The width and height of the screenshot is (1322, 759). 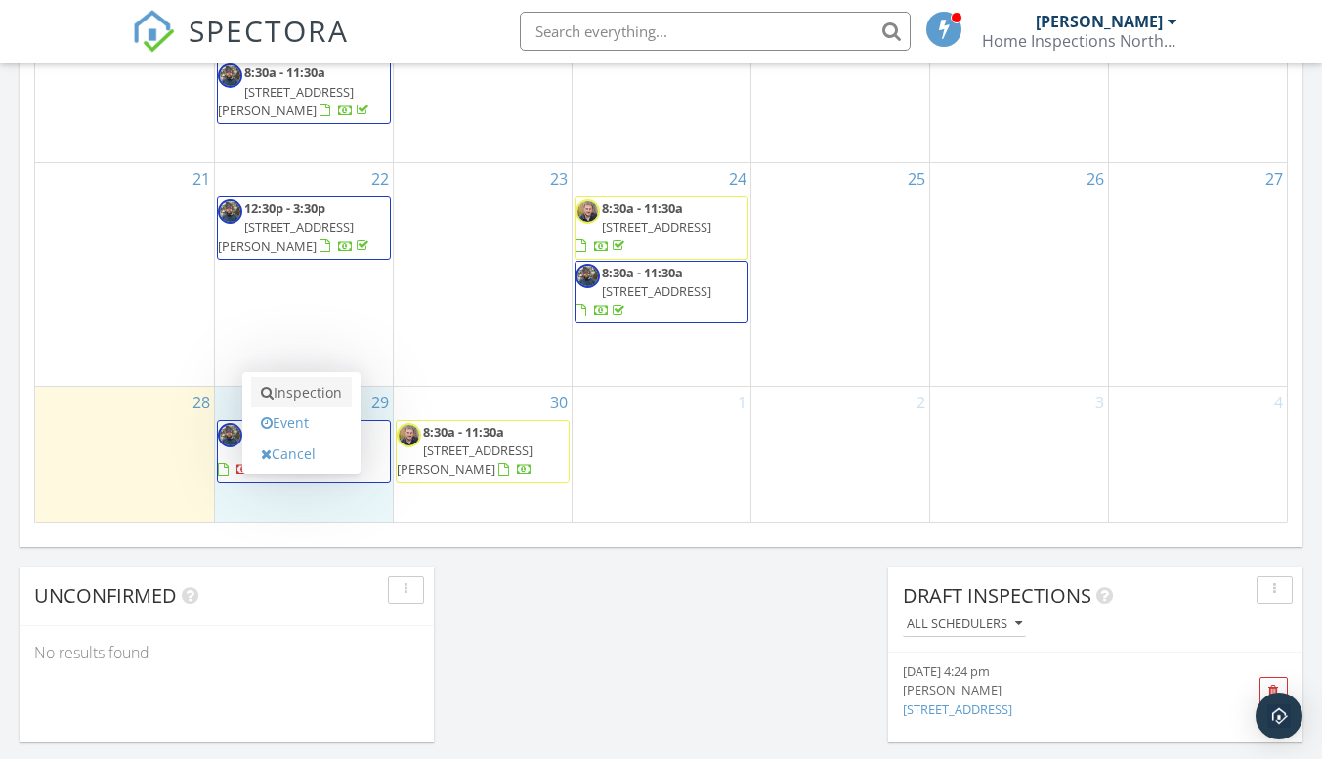 I want to click on a: Go to September 30, 2025, so click(x=559, y=403).